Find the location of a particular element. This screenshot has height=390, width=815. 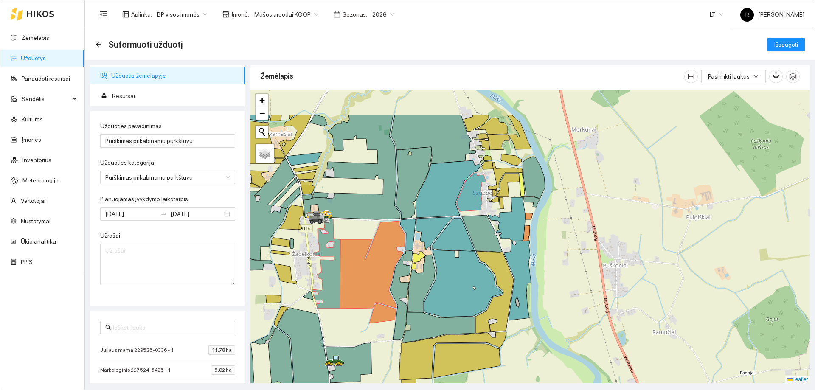

a: Vartotojai is located at coordinates (33, 201).